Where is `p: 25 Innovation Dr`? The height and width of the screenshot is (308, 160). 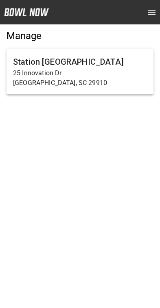 p: 25 Innovation Dr is located at coordinates (80, 73).